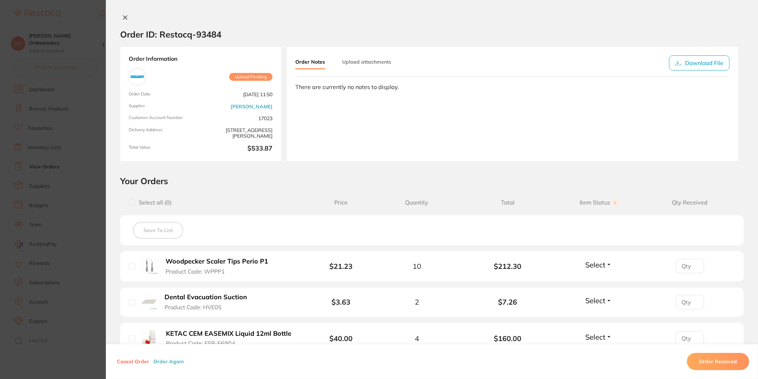  I want to click on span: Qty Received, so click(689, 202).